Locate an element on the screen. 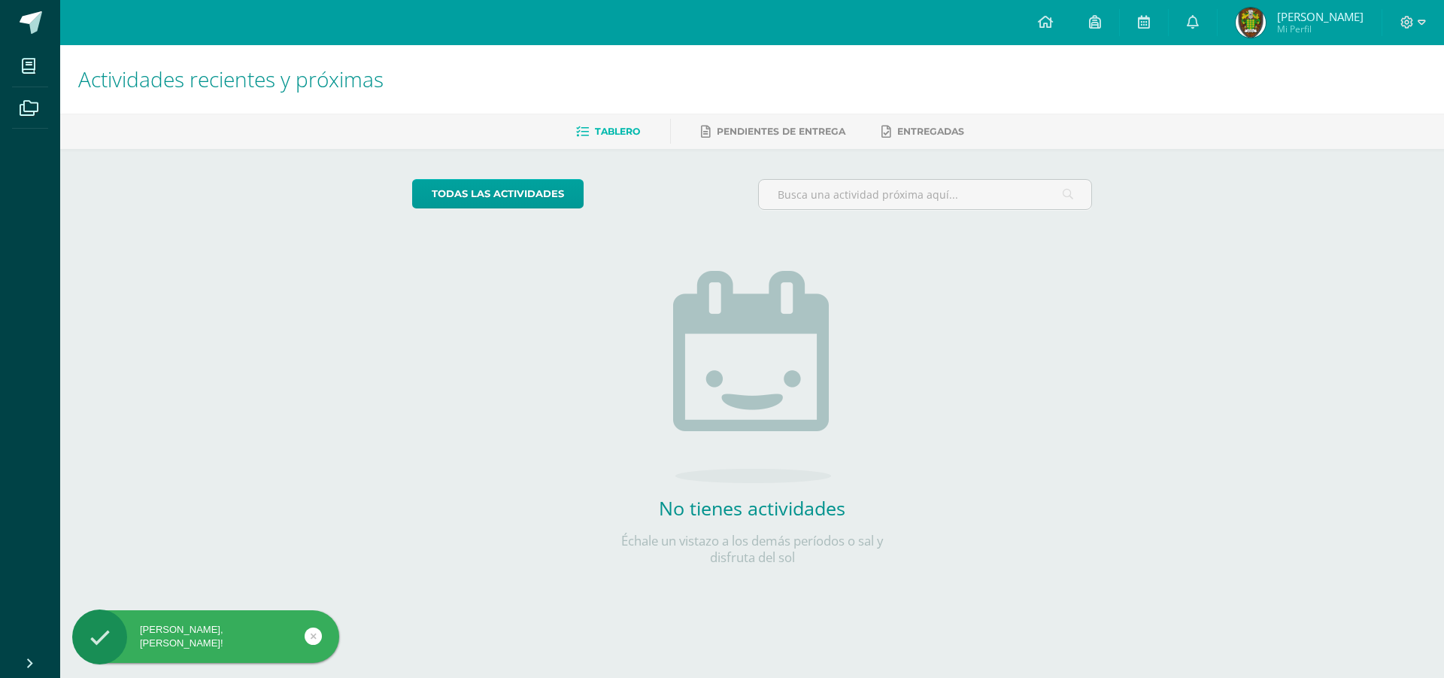 The height and width of the screenshot is (678, 1444). span: Tablero is located at coordinates (617, 131).